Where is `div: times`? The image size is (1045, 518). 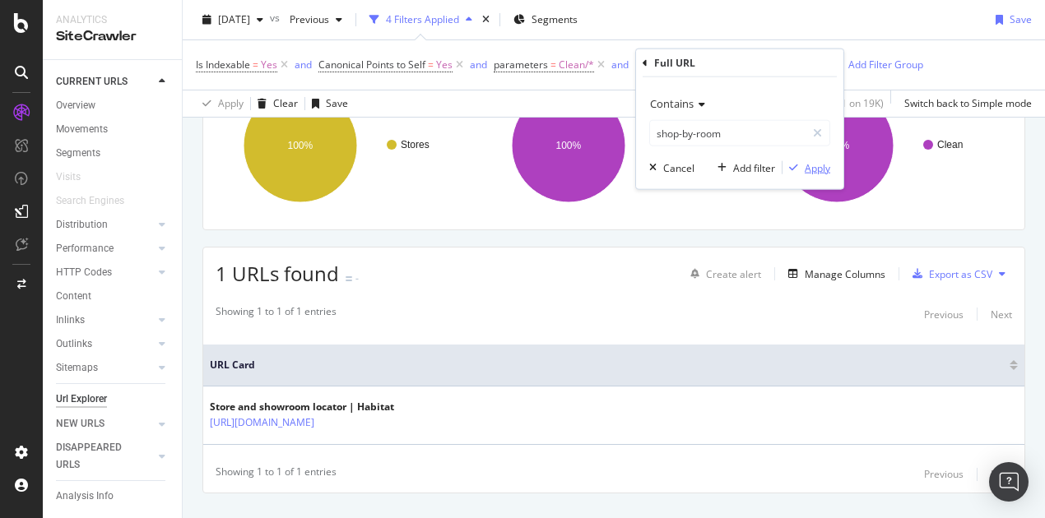 div: times is located at coordinates (485, 20).